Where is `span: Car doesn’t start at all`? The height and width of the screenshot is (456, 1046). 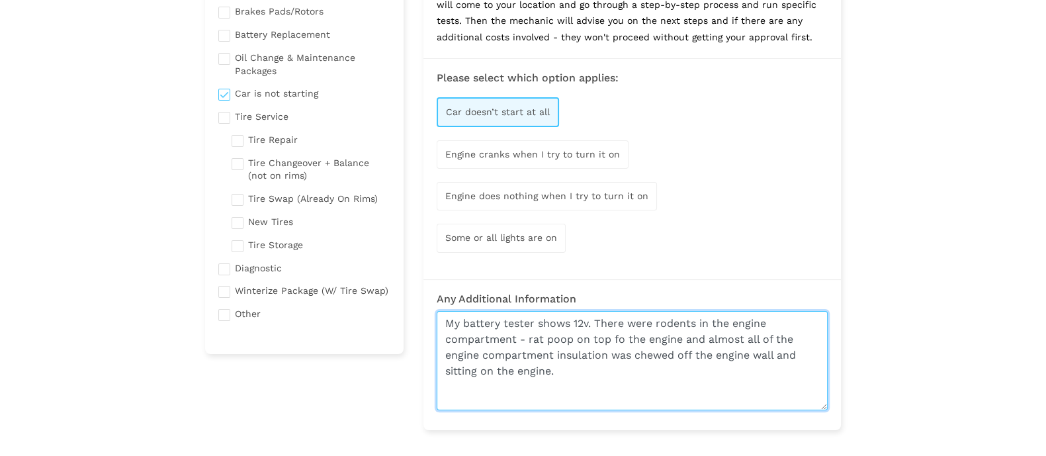
span: Car doesn’t start at all is located at coordinates (498, 112).